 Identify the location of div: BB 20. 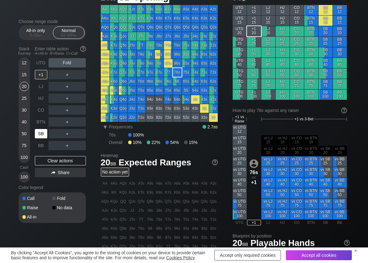
(339, 31).